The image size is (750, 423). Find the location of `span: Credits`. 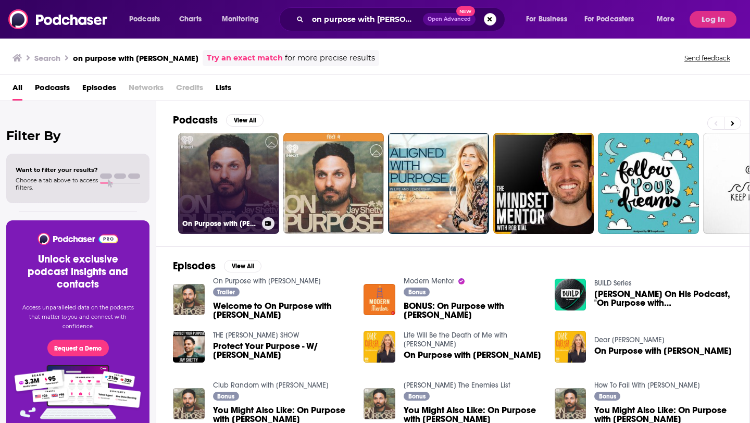

span: Credits is located at coordinates (190, 90).